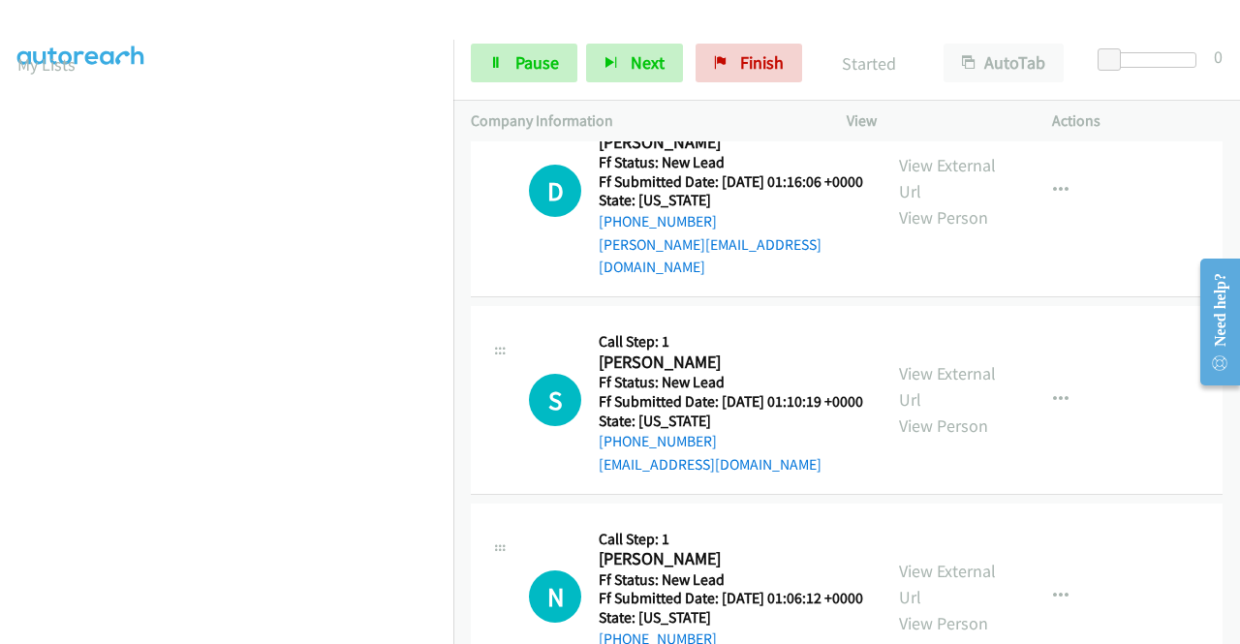 The width and height of the screenshot is (1240, 644). Describe the element at coordinates (641, 121) in the screenshot. I see `p: Company Information` at that location.